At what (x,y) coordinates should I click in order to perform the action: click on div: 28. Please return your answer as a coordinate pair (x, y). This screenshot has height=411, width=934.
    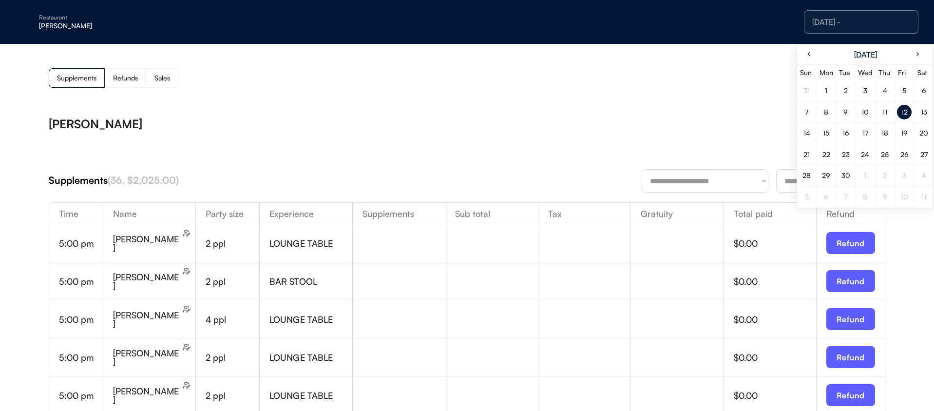
    Looking at the image, I should click on (806, 175).